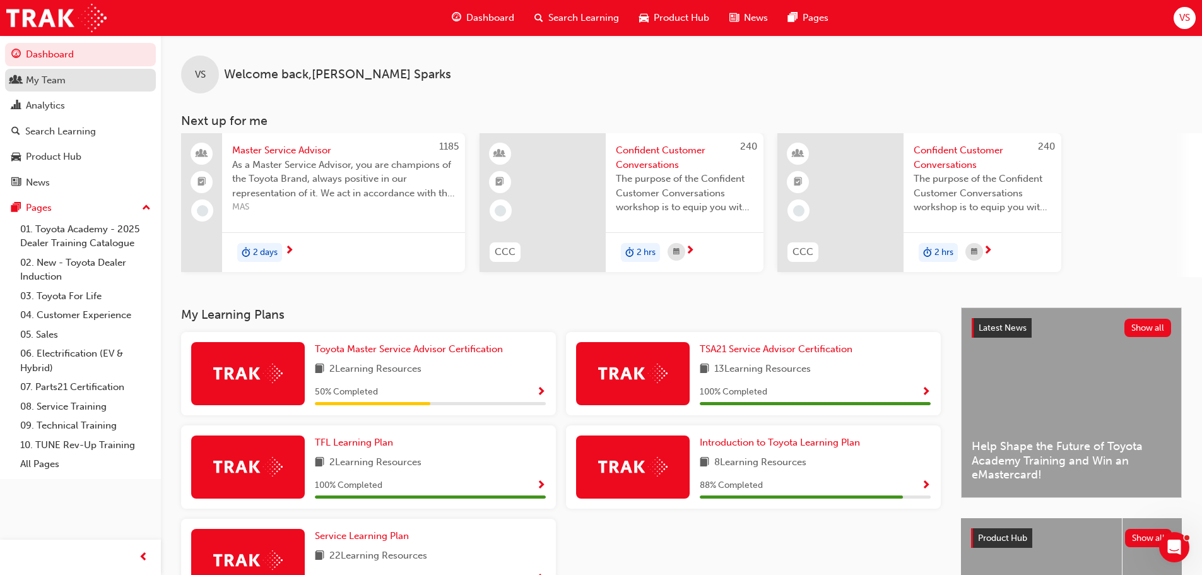 Image resolution: width=1202 pixels, height=575 pixels. I want to click on span: 50 % Completed, so click(346, 392).